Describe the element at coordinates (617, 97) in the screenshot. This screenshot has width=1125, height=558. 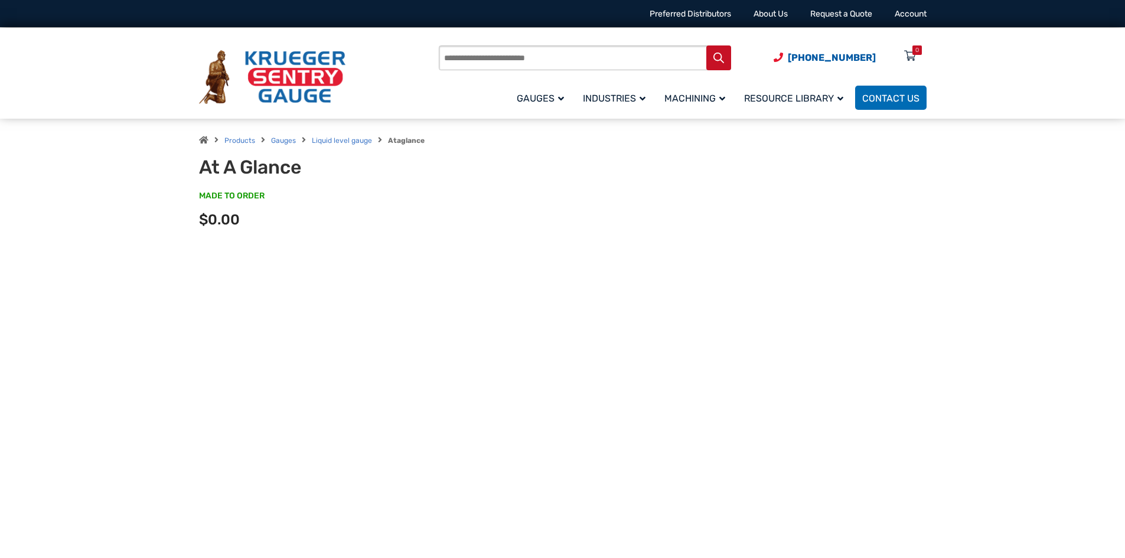
I see `a: Industries` at that location.